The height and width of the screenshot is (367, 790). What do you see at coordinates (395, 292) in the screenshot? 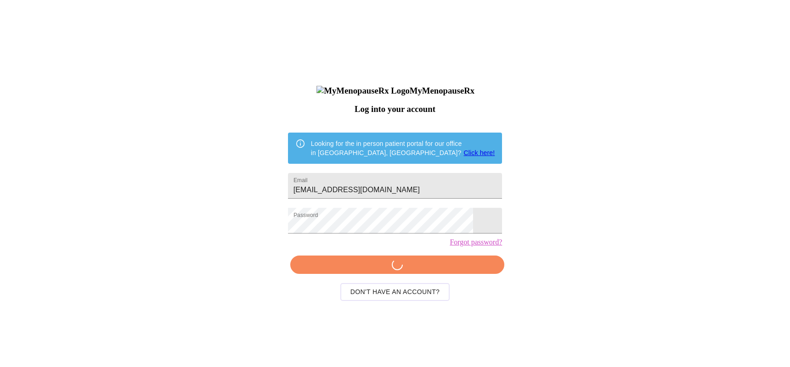
I see `button: Don't have an account?` at bounding box center [395, 292].